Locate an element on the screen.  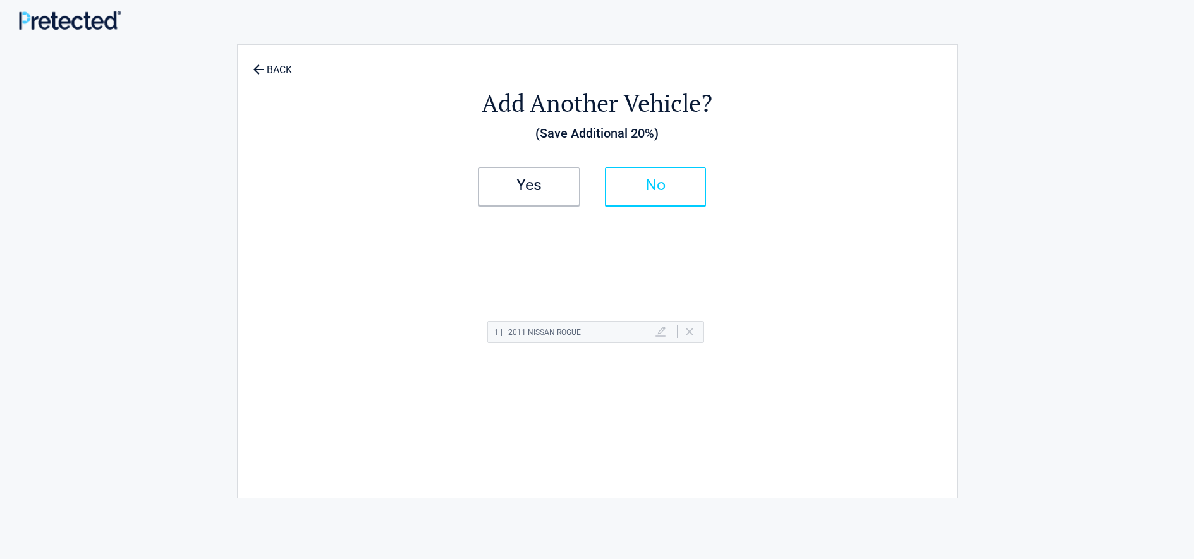
a: BACK is located at coordinates (272, 64).